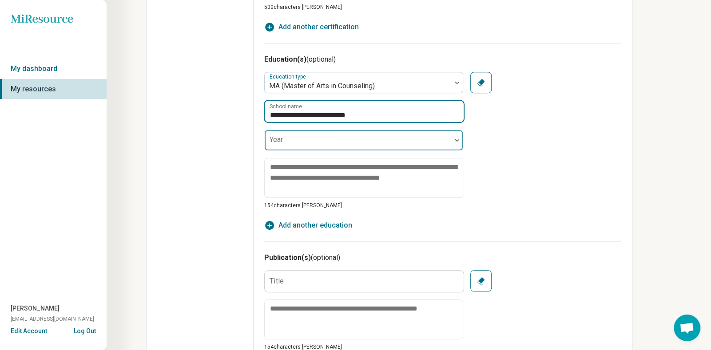 This screenshot has width=711, height=350. What do you see at coordinates (315, 226) in the screenshot?
I see `span: Add another education` at bounding box center [315, 226].